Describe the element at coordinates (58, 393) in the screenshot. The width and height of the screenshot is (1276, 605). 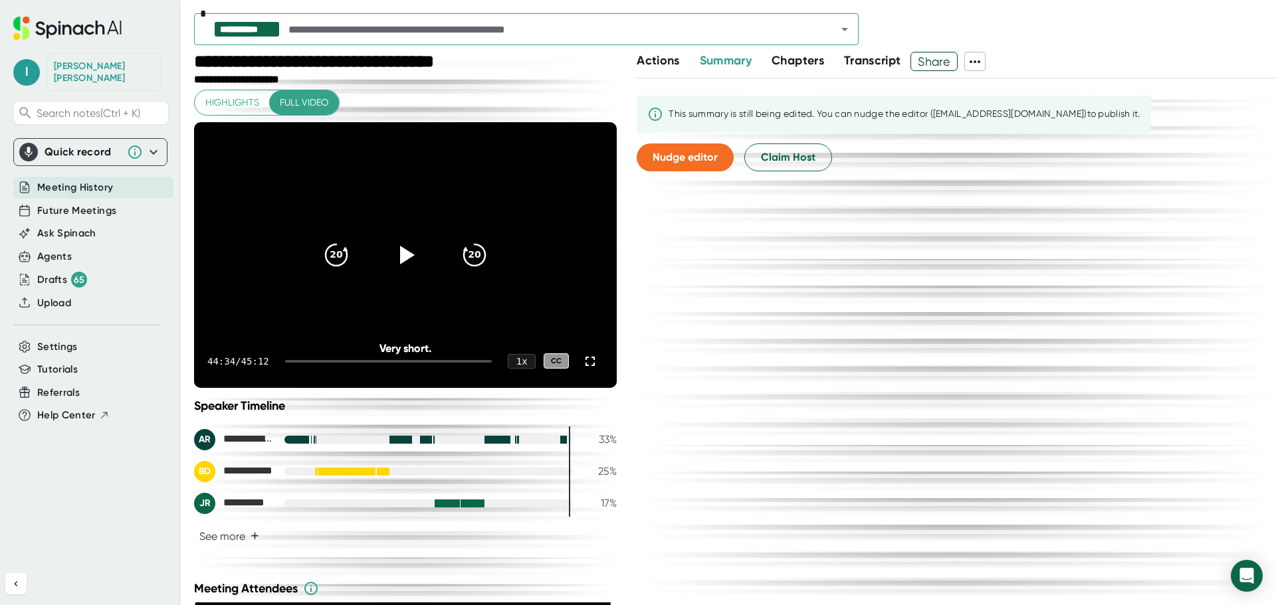
I see `span: Referrals` at that location.